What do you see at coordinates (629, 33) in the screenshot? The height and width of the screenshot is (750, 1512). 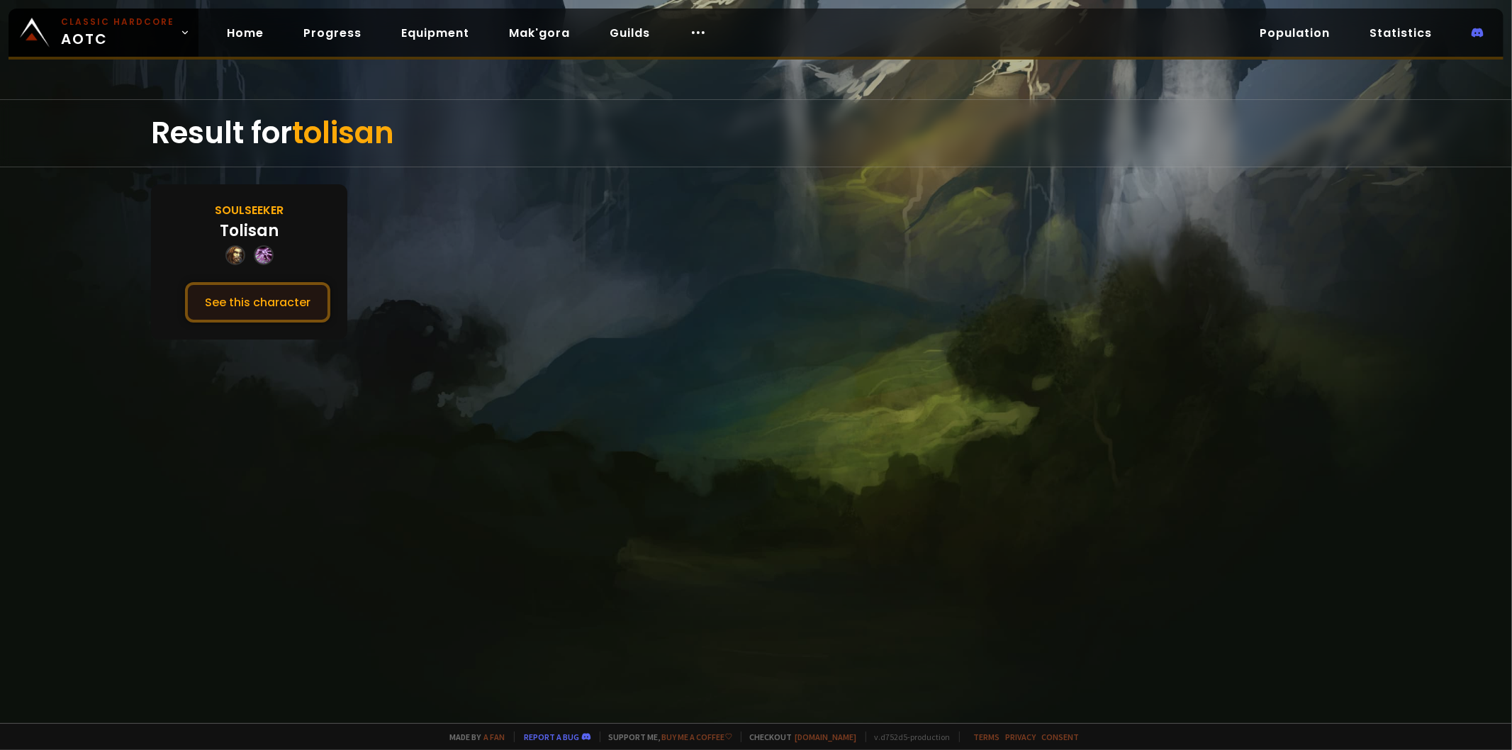 I see `a: Guilds` at bounding box center [629, 33].